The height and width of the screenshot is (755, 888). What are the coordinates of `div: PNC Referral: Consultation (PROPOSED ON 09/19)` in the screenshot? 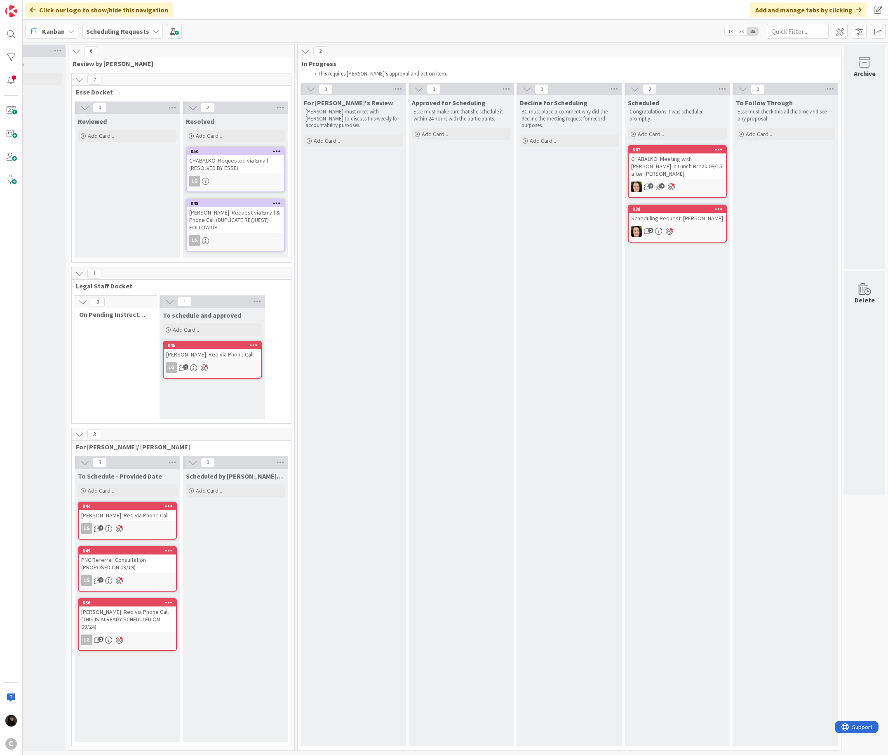 It's located at (127, 563).